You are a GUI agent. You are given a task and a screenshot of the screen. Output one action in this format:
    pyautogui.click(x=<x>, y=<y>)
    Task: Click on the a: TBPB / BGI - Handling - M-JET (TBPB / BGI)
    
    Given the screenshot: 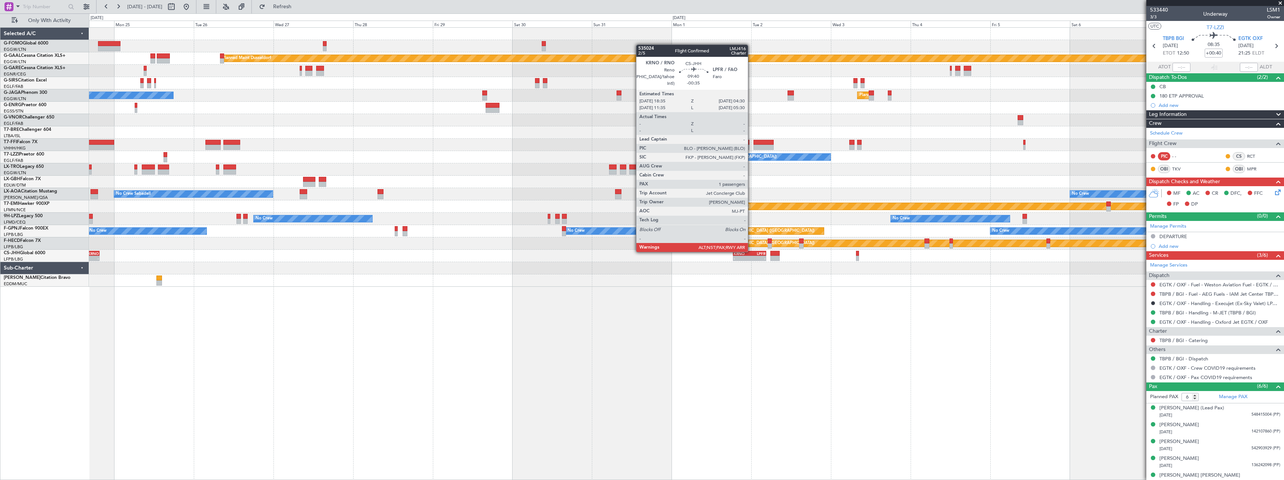 What is the action you would take?
    pyautogui.click(x=1207, y=313)
    